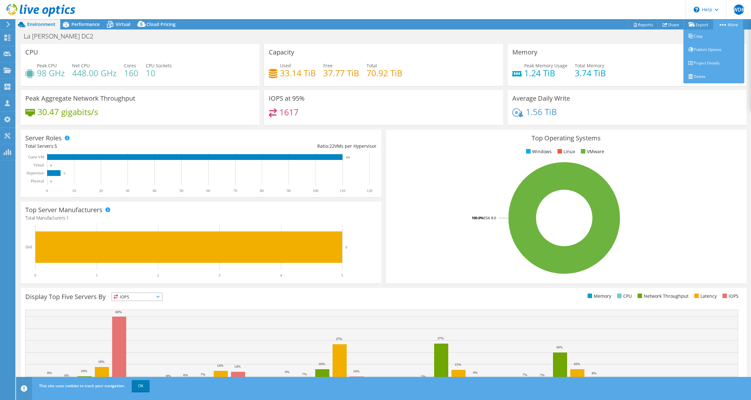 The height and width of the screenshot is (400, 751). What do you see at coordinates (643, 24) in the screenshot?
I see `a: Reports` at bounding box center [643, 24].